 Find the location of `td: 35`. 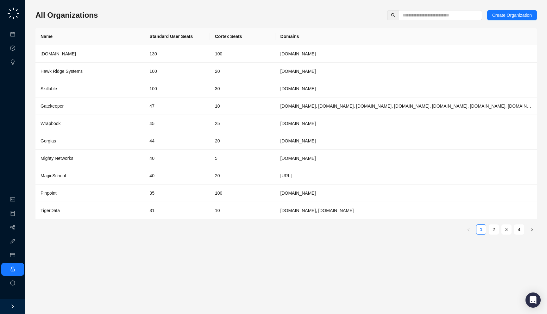

td: 35 is located at coordinates (177, 193).